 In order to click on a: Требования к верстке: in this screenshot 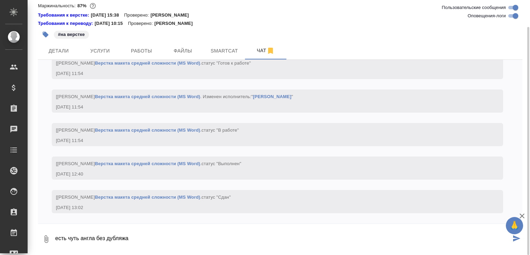, I will do `click(64, 15)`.